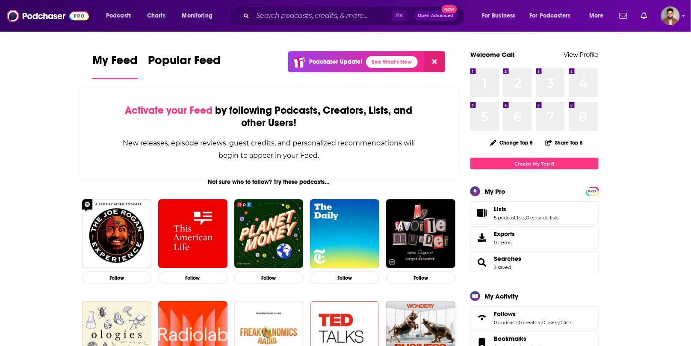  Describe the element at coordinates (345, 234) in the screenshot. I see `a: The Daily` at that location.